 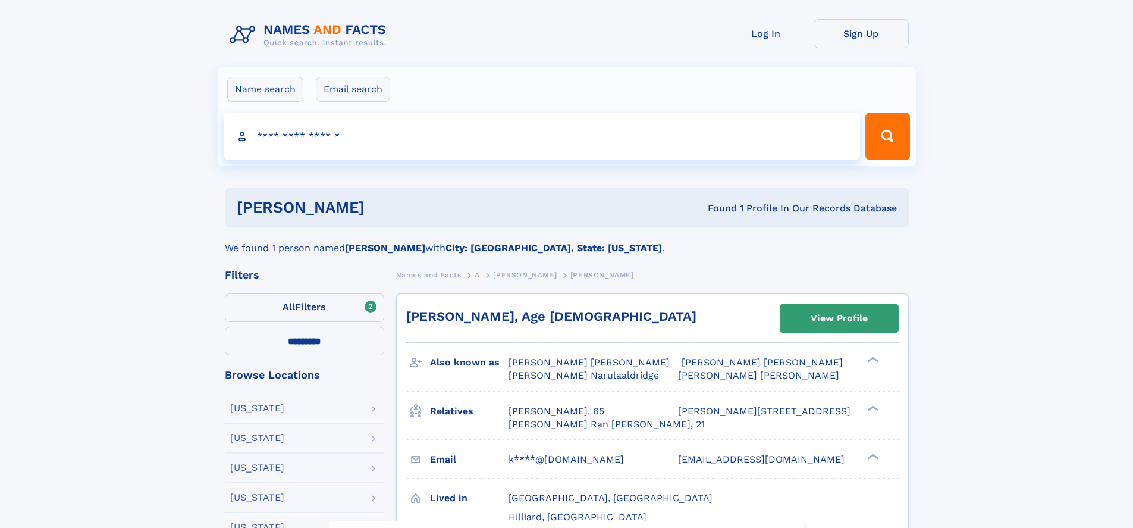 I want to click on h3: Also known as, so click(x=469, y=362).